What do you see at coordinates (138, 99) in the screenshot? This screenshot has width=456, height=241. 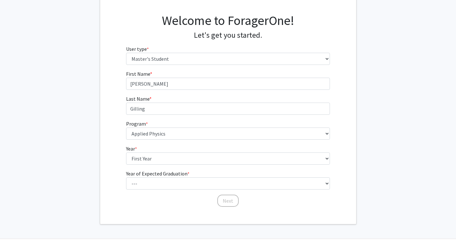 I see `span: Last Name` at bounding box center [138, 99].